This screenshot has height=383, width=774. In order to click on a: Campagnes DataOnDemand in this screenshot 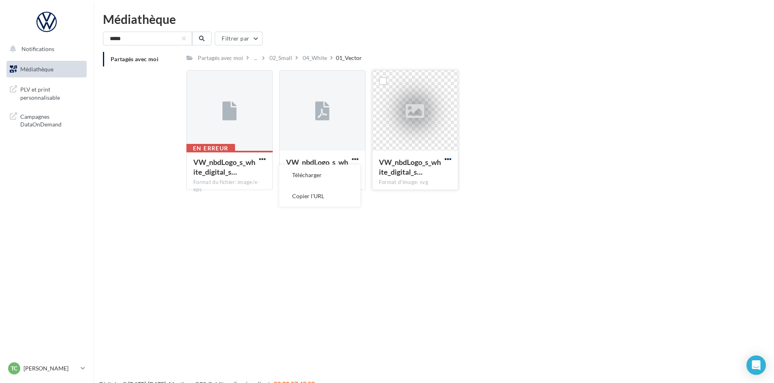, I will do `click(47, 119)`.